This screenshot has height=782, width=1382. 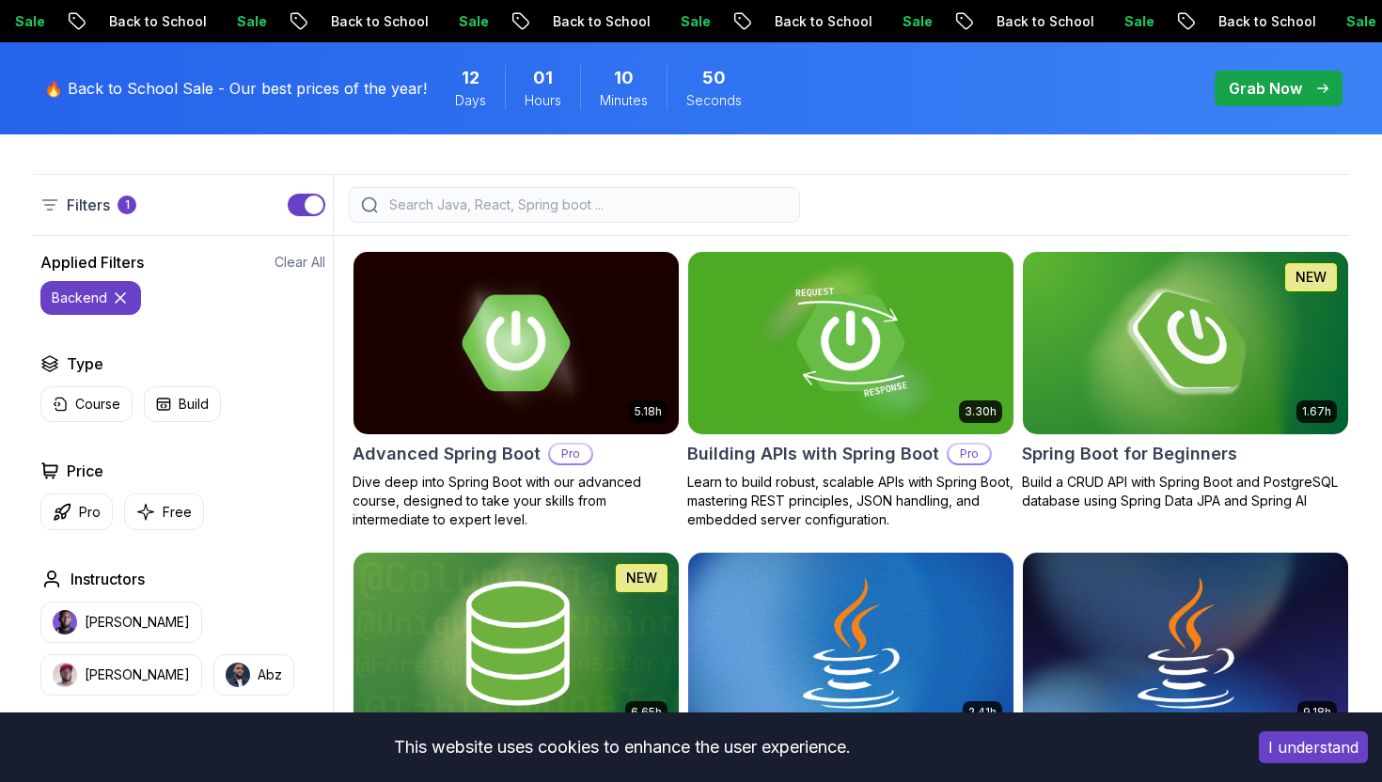 I want to click on p: 🔥 Back to School Sale - Our best prices of the year!, so click(x=235, y=88).